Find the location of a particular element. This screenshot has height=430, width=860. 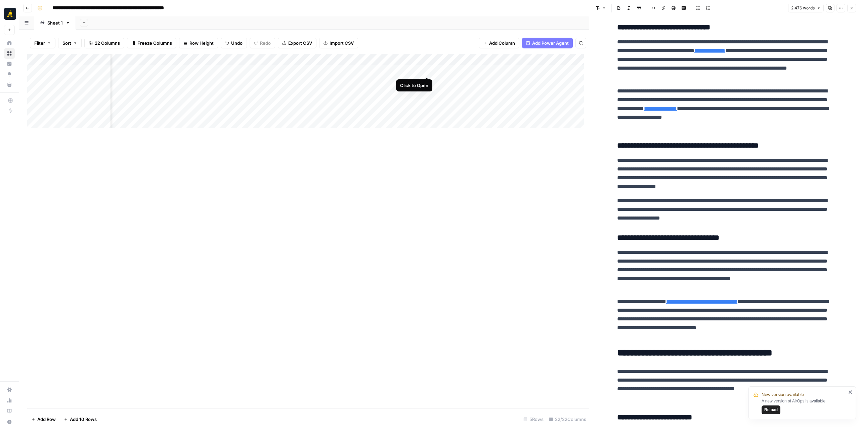

button: Workspace: Marketers in Demand is located at coordinates (9, 14).